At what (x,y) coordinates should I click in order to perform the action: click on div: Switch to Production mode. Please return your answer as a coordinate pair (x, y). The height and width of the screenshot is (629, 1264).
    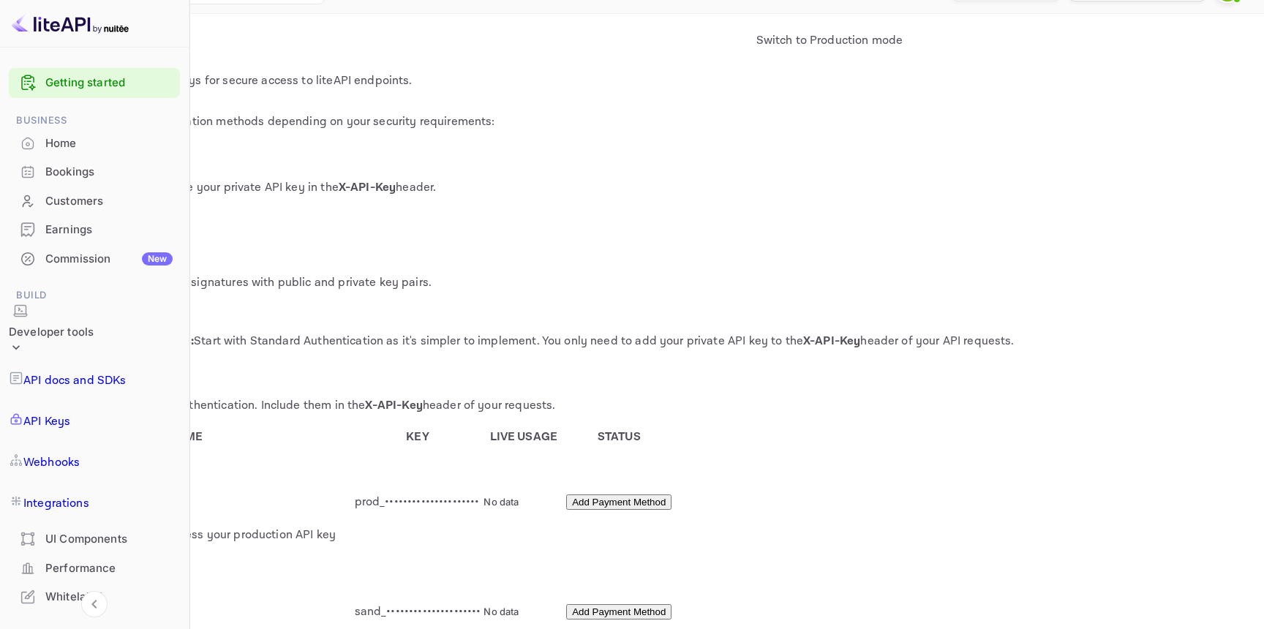
    Looking at the image, I should click on (829, 41).